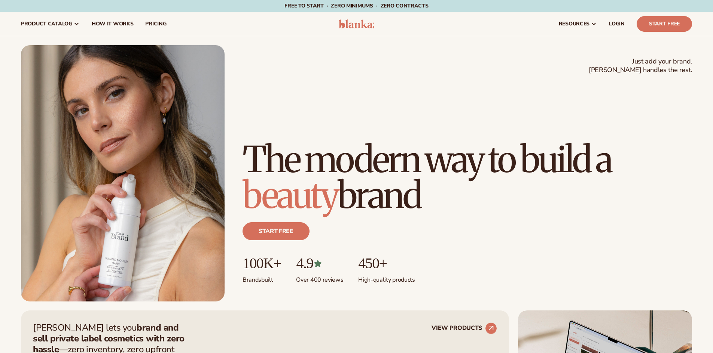 The image size is (713, 353). What do you see at coordinates (319, 278) in the screenshot?
I see `p: Over 400 reviews` at bounding box center [319, 278].